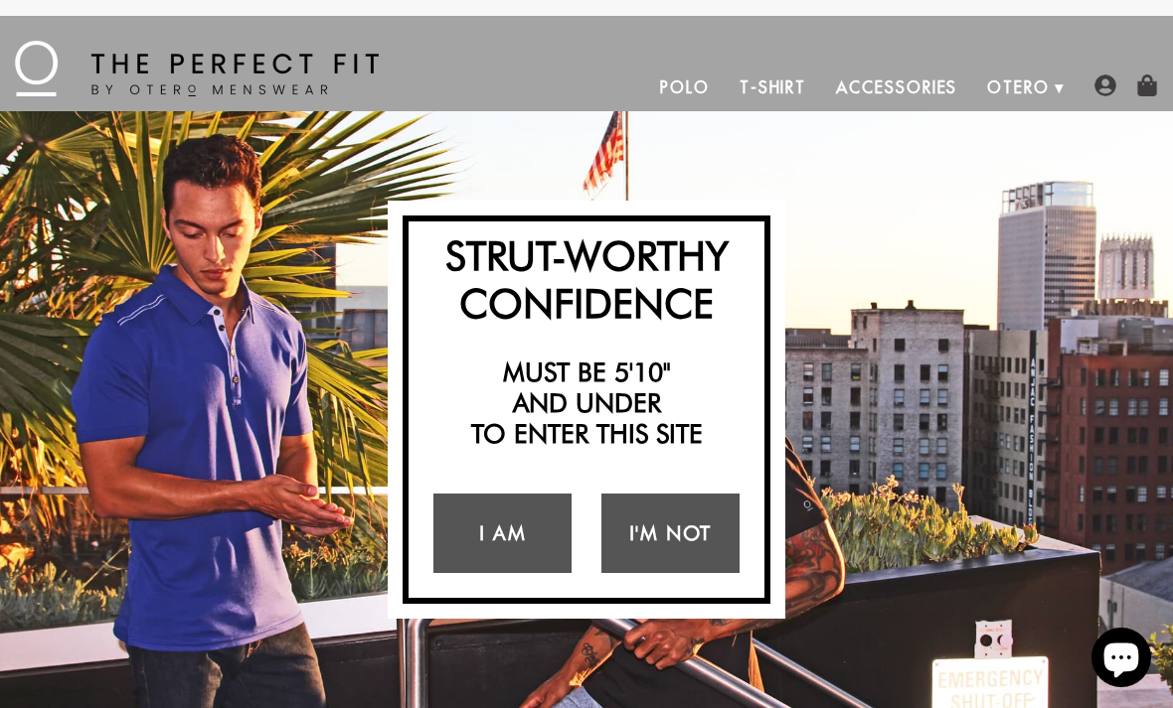 This screenshot has height=708, width=1173. Describe the element at coordinates (586, 279) in the screenshot. I see `h2: Strut-Worthy Confidence` at that location.